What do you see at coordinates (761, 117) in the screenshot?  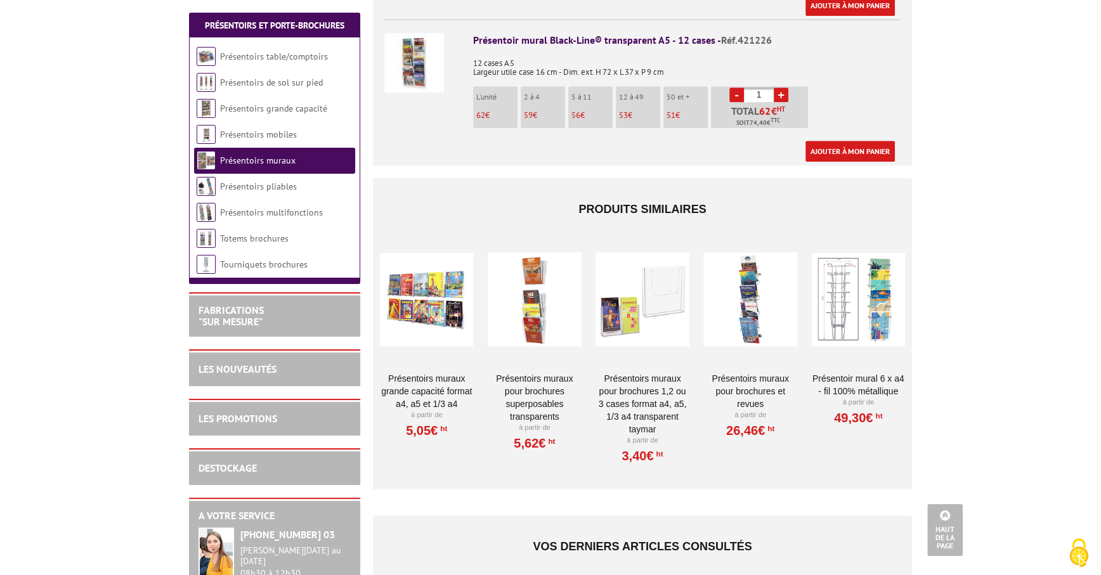 I see `p: Total` at bounding box center [761, 117].